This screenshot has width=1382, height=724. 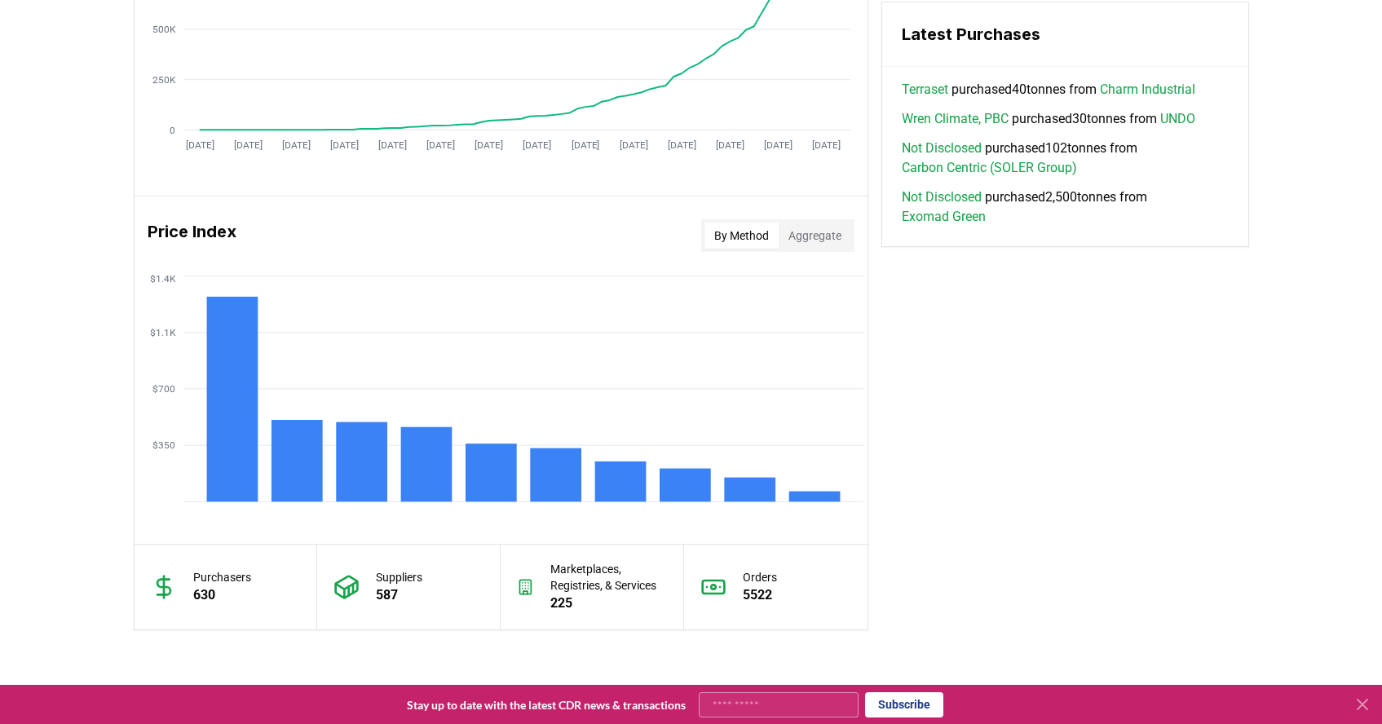 I want to click on tspan: 250K, so click(x=163, y=80).